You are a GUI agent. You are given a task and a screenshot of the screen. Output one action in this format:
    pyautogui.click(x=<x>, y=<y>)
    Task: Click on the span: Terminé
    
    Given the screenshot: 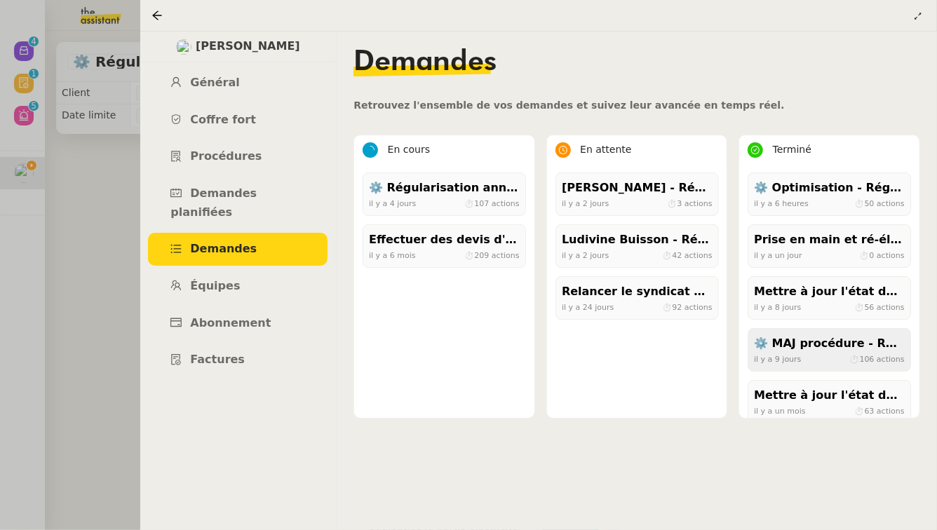 What is the action you would take?
    pyautogui.click(x=792, y=149)
    